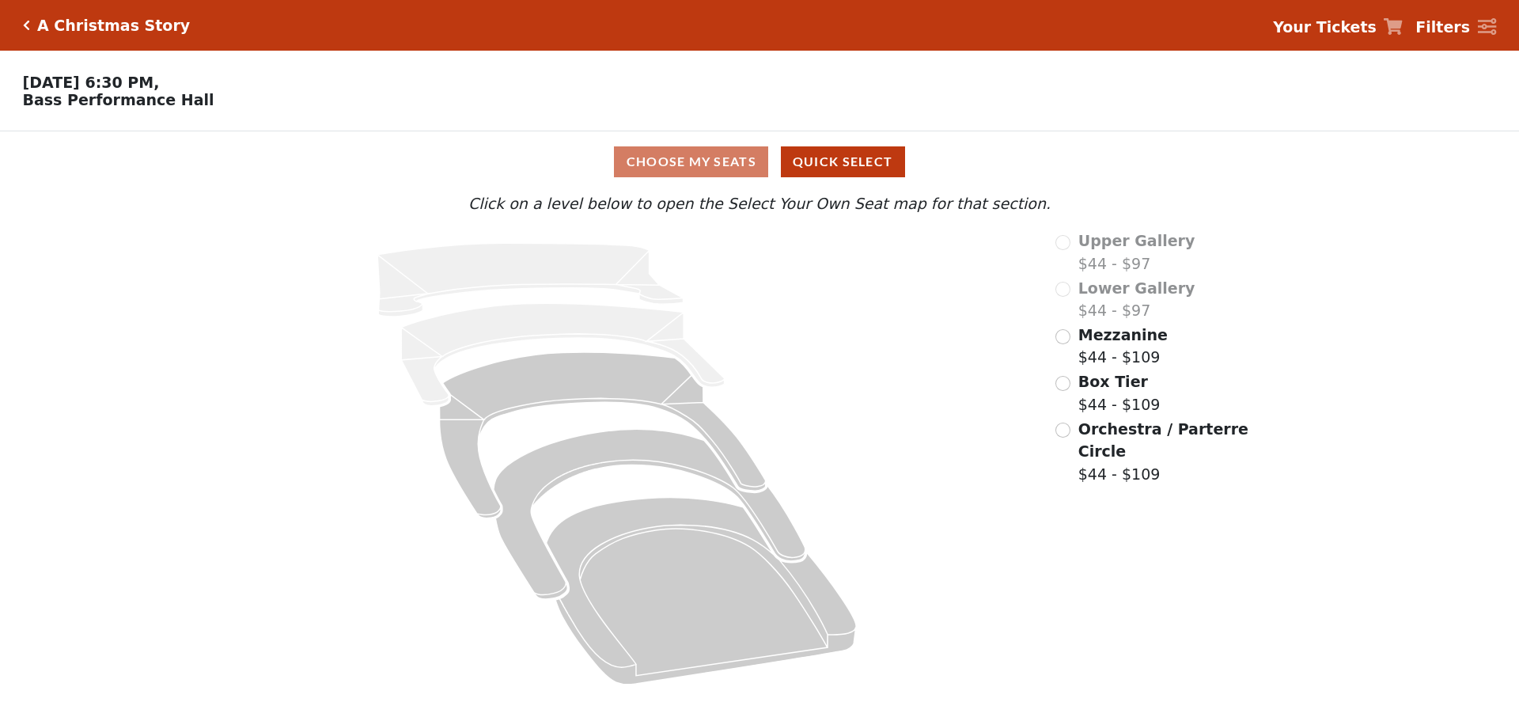 Image resolution: width=1519 pixels, height=721 pixels. I want to click on strong: Filters, so click(1443, 27).